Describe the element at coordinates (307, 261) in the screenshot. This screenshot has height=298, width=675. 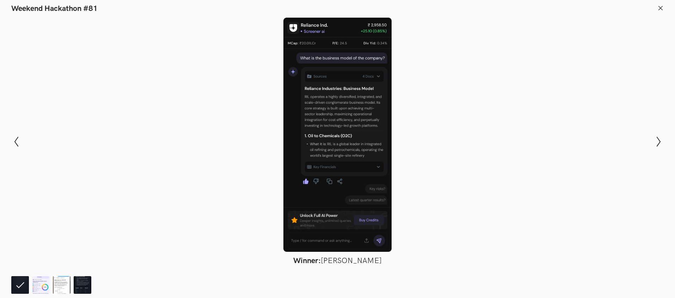
I see `strong: Winner:` at that location.